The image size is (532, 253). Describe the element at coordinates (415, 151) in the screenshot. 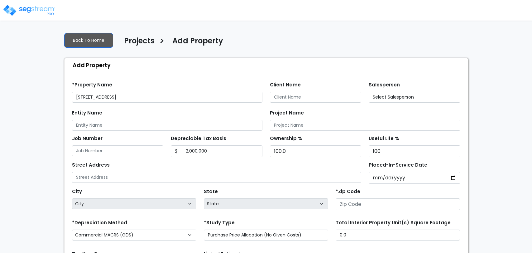

I see `input: Useful Life %` at that location.